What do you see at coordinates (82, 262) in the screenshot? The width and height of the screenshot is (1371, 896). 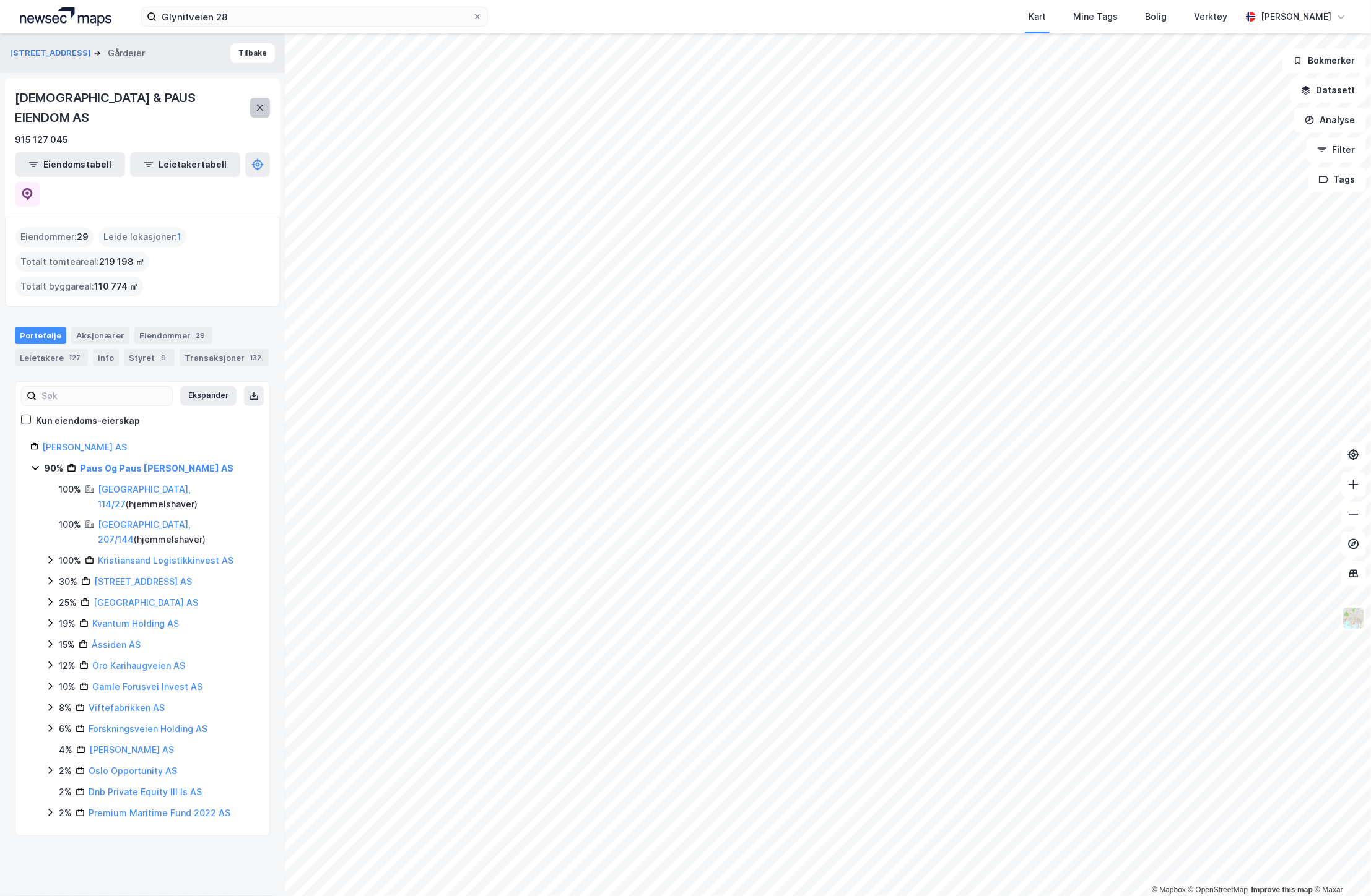 I see `div: Totalt tomteareal :` at bounding box center [82, 262].